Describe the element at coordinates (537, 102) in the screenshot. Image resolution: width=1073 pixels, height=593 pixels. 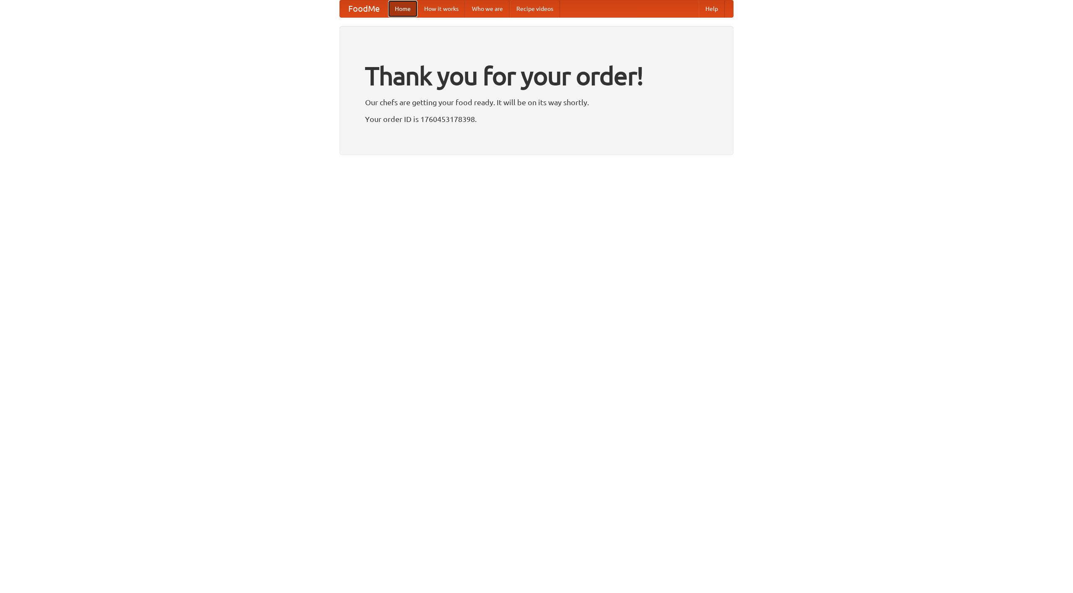
I see `p: Our chefs are getting your food ready. It will be on its way shortly.` at that location.